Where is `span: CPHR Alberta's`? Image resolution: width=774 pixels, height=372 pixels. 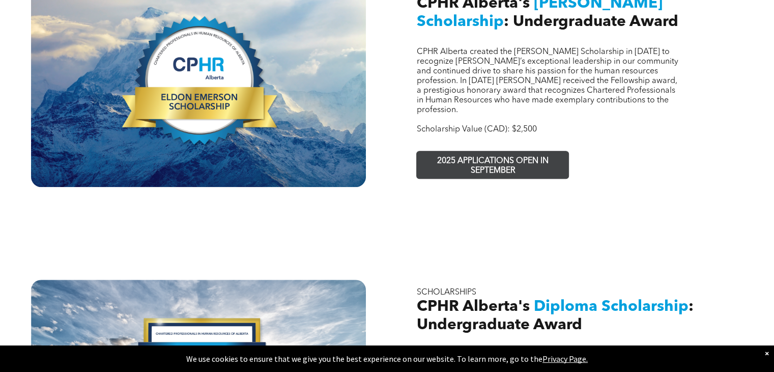
span: CPHR Alberta's is located at coordinates (473, 306).